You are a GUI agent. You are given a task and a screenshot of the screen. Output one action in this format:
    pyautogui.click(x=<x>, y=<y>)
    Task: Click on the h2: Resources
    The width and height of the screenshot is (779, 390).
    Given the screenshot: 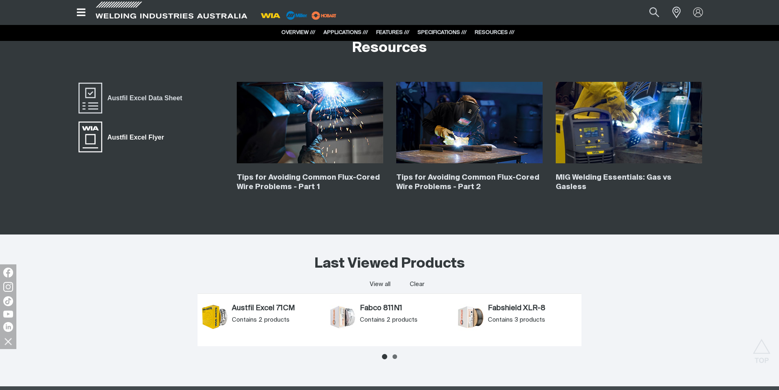 What is the action you would take?
    pyautogui.click(x=389, y=48)
    